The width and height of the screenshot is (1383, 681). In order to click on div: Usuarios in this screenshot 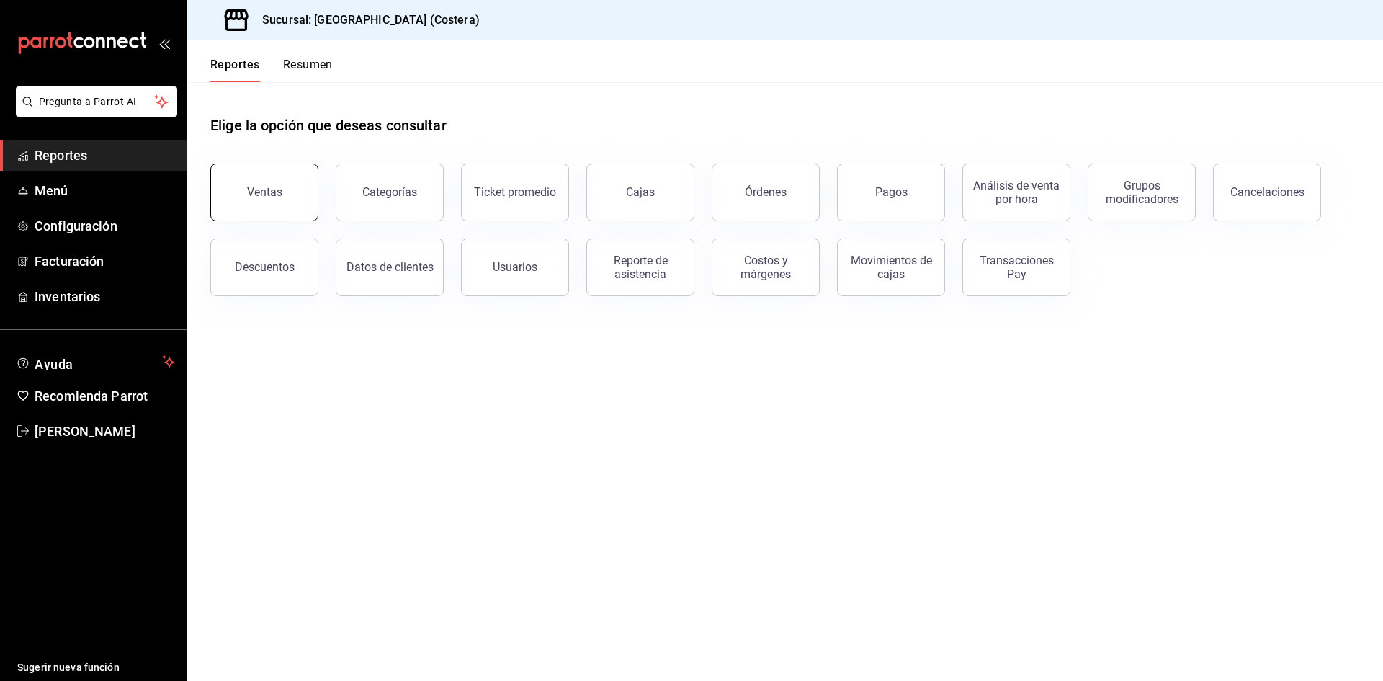, I will do `click(515, 266)`.